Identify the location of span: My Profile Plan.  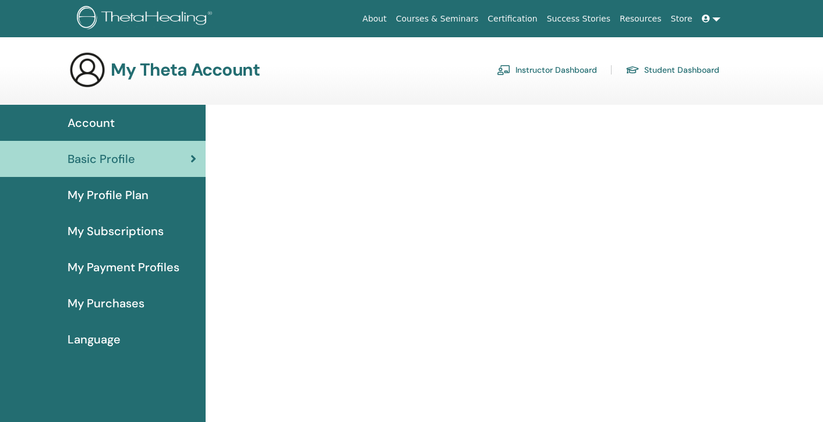
(108, 195).